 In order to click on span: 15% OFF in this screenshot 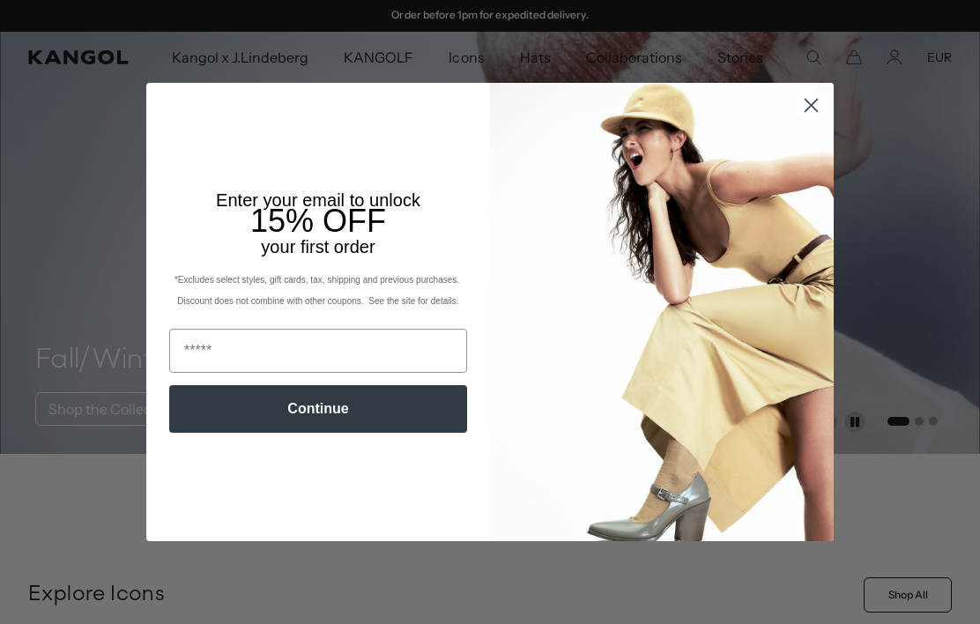, I will do `click(318, 220)`.